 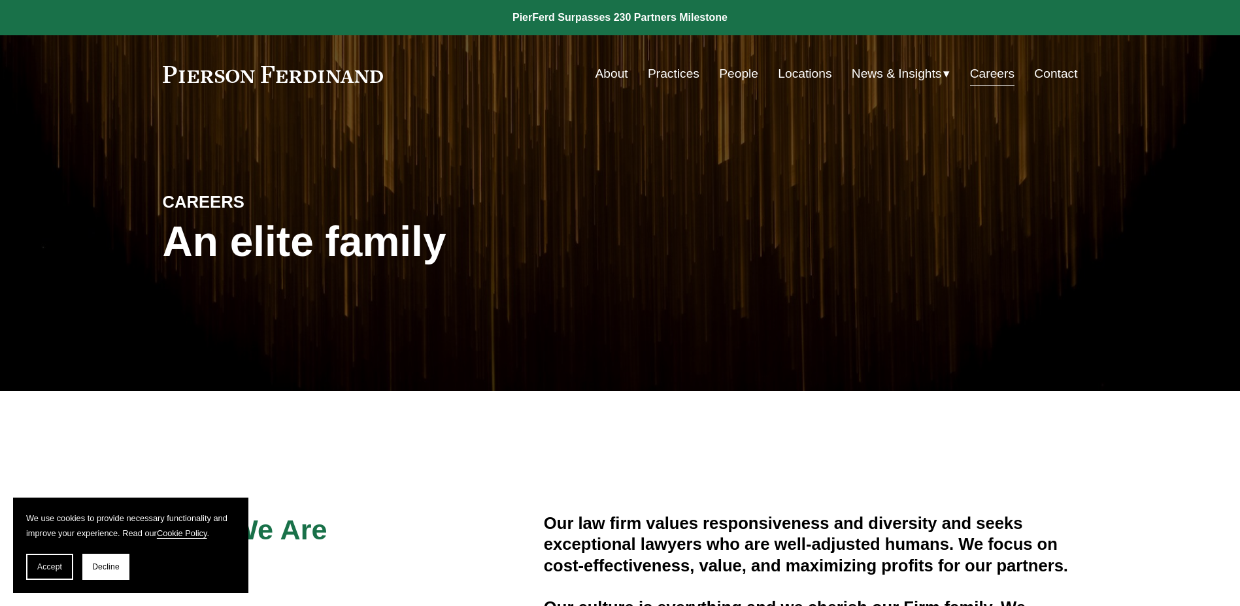 I want to click on h4: Our law firm values responsiveness and diversity and seeks exceptional lawyers who are well-adjus..., so click(x=810, y=544).